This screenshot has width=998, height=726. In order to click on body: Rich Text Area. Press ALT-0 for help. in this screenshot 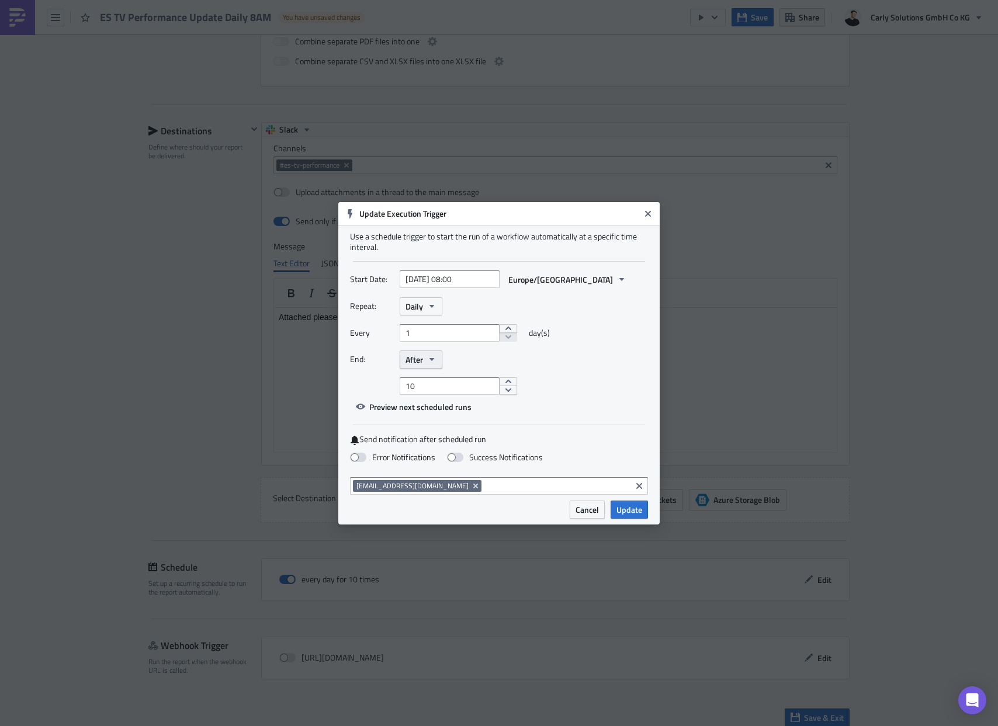, I will do `click(281, 9)`.